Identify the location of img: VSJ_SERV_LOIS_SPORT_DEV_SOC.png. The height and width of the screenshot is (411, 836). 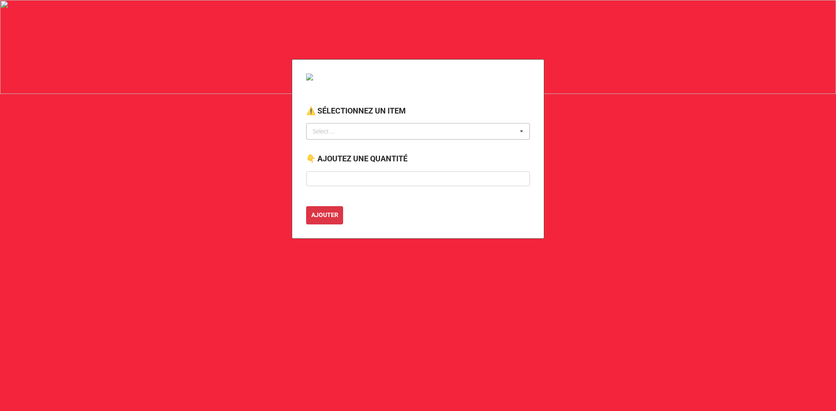
(350, 77).